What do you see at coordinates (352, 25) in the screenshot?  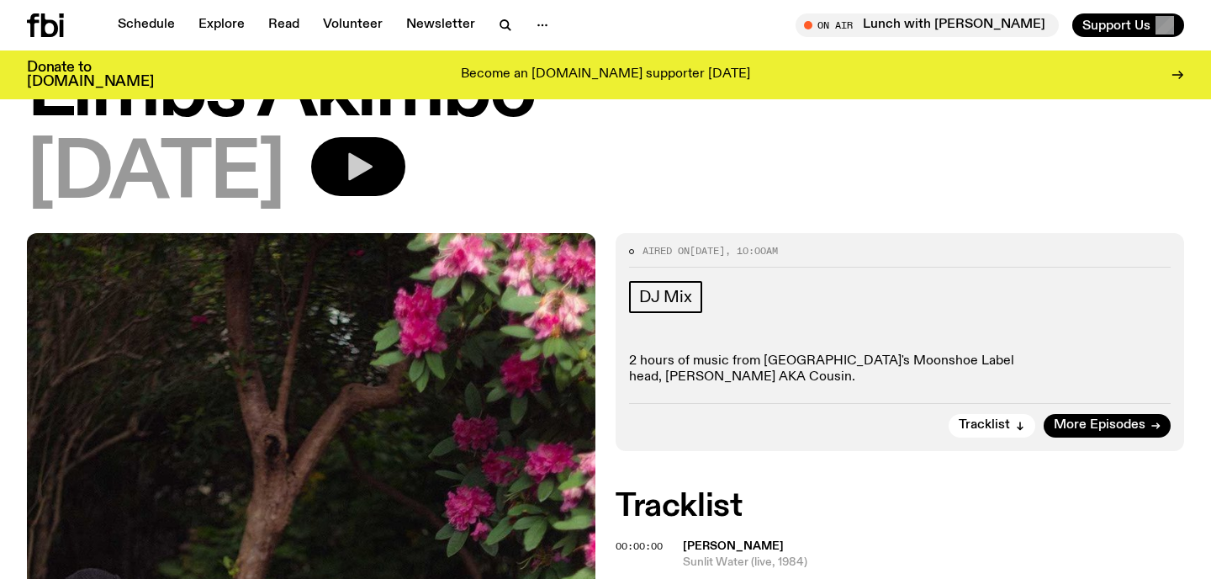 I see `a: Volunteer` at bounding box center [352, 25].